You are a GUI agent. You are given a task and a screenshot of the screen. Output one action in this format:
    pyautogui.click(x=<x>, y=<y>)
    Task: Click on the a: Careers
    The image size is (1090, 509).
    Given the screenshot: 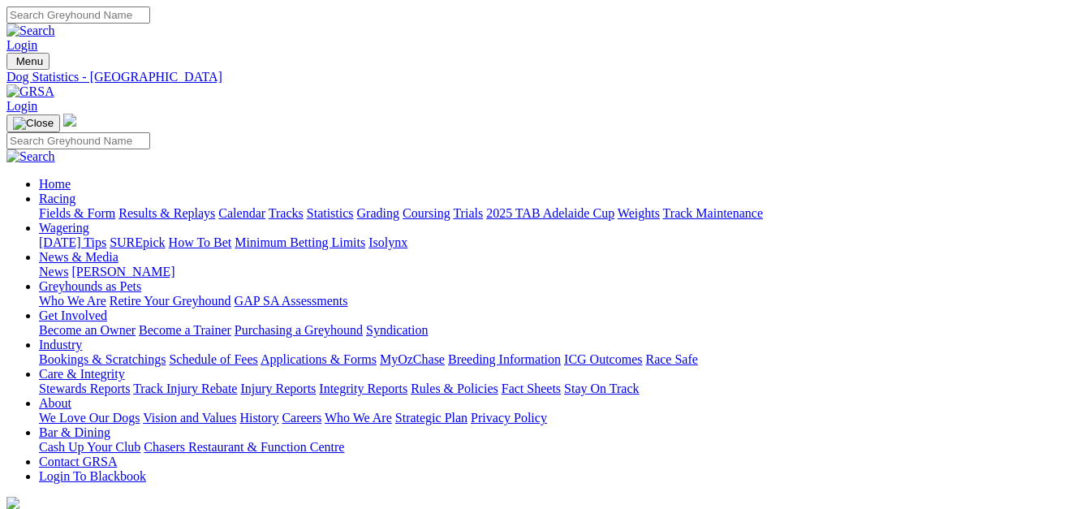 What is the action you would take?
    pyautogui.click(x=301, y=417)
    